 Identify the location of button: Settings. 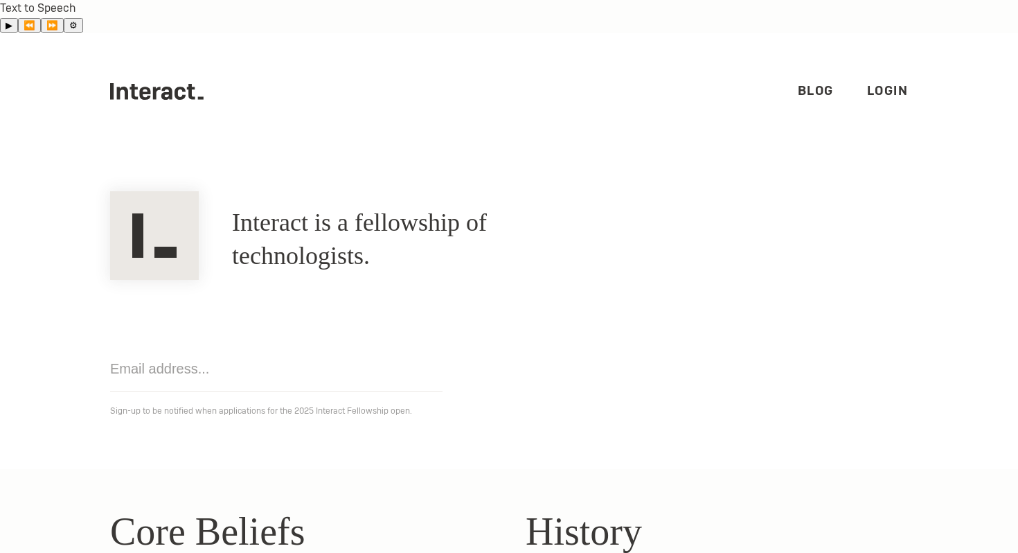
(73, 25).